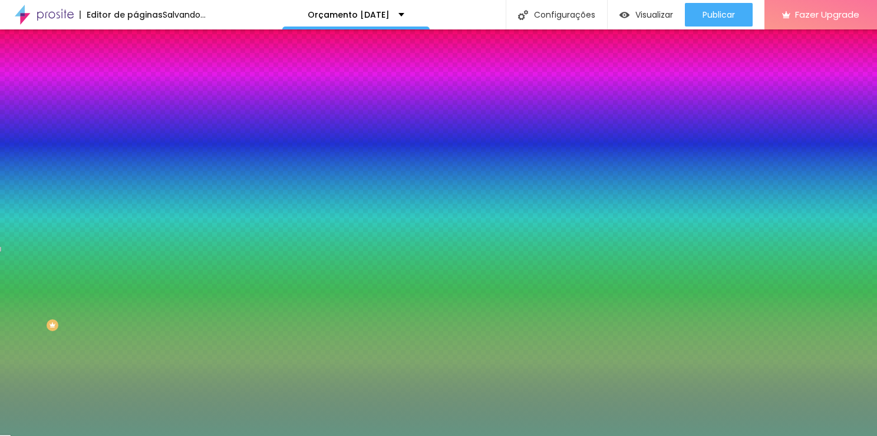  I want to click on span: Publicar, so click(719, 15).